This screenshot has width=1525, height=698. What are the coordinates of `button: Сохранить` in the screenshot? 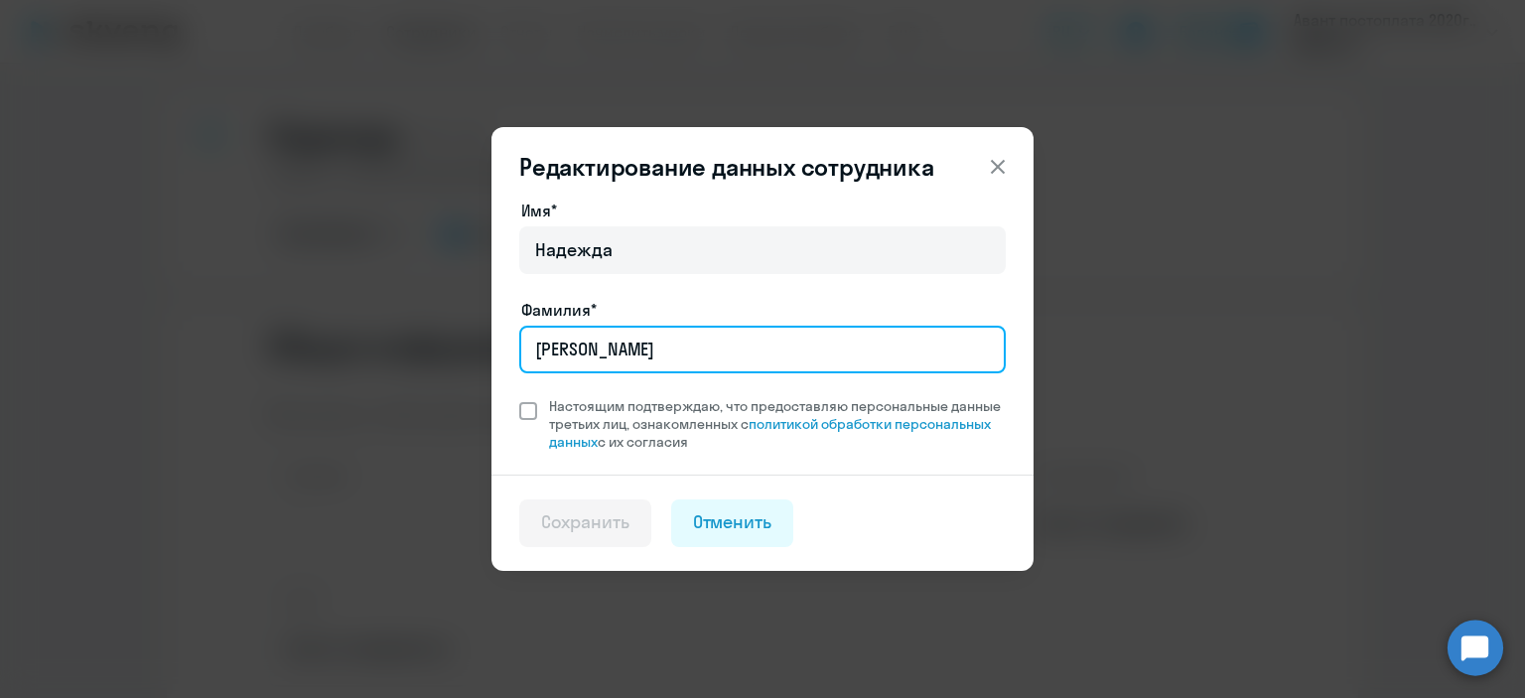 It's located at (585, 523).